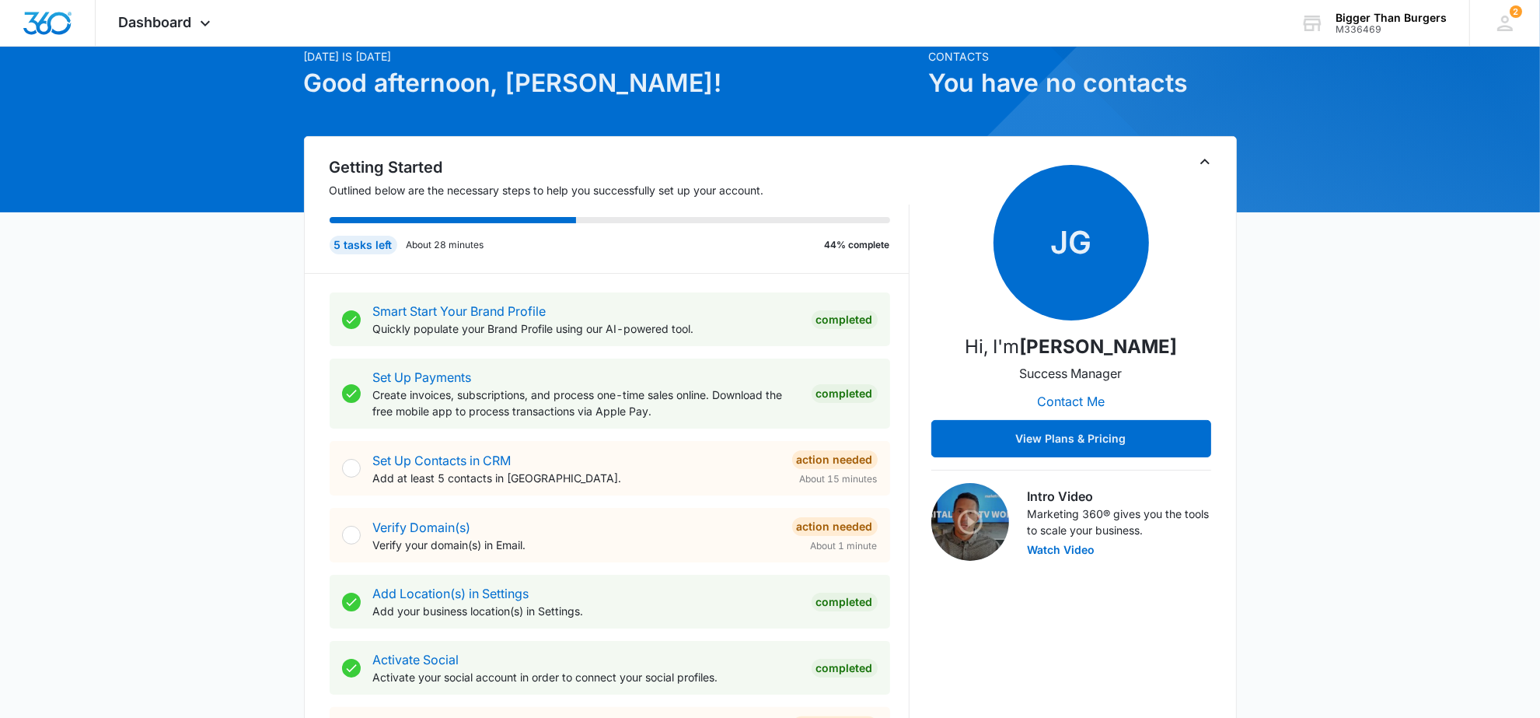 The height and width of the screenshot is (718, 1540). Describe the element at coordinates (416, 659) in the screenshot. I see `a: Activate Social` at that location.